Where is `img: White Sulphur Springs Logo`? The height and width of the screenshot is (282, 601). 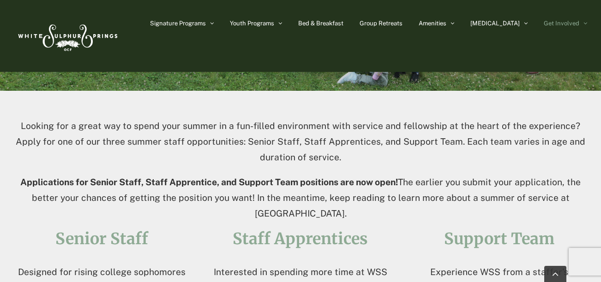 img: White Sulphur Springs Logo is located at coordinates (67, 36).